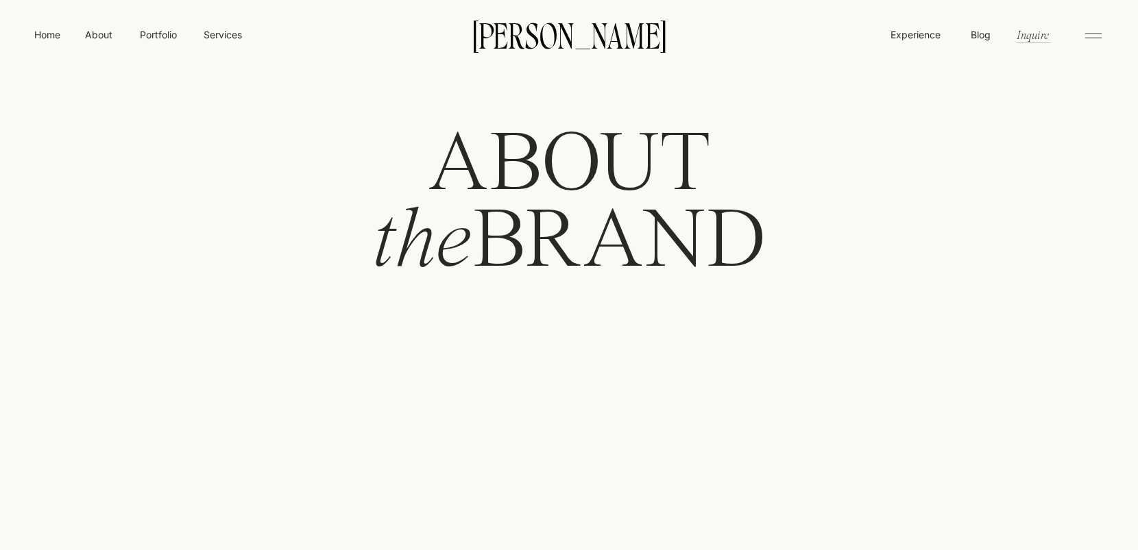 The width and height of the screenshot is (1138, 550). What do you see at coordinates (980, 34) in the screenshot?
I see `a: Blog` at bounding box center [980, 34].